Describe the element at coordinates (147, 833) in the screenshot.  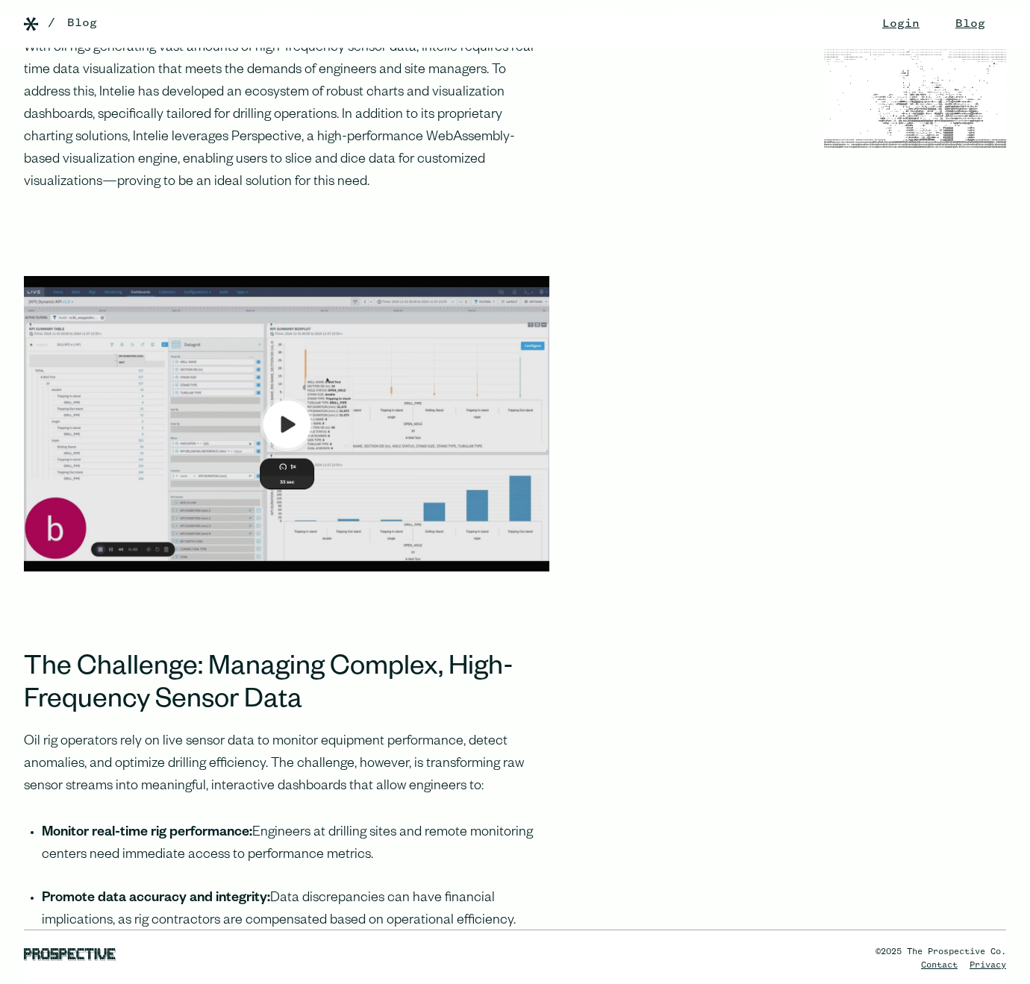
I see `strong: Monitor real-time rig performance:` at that location.